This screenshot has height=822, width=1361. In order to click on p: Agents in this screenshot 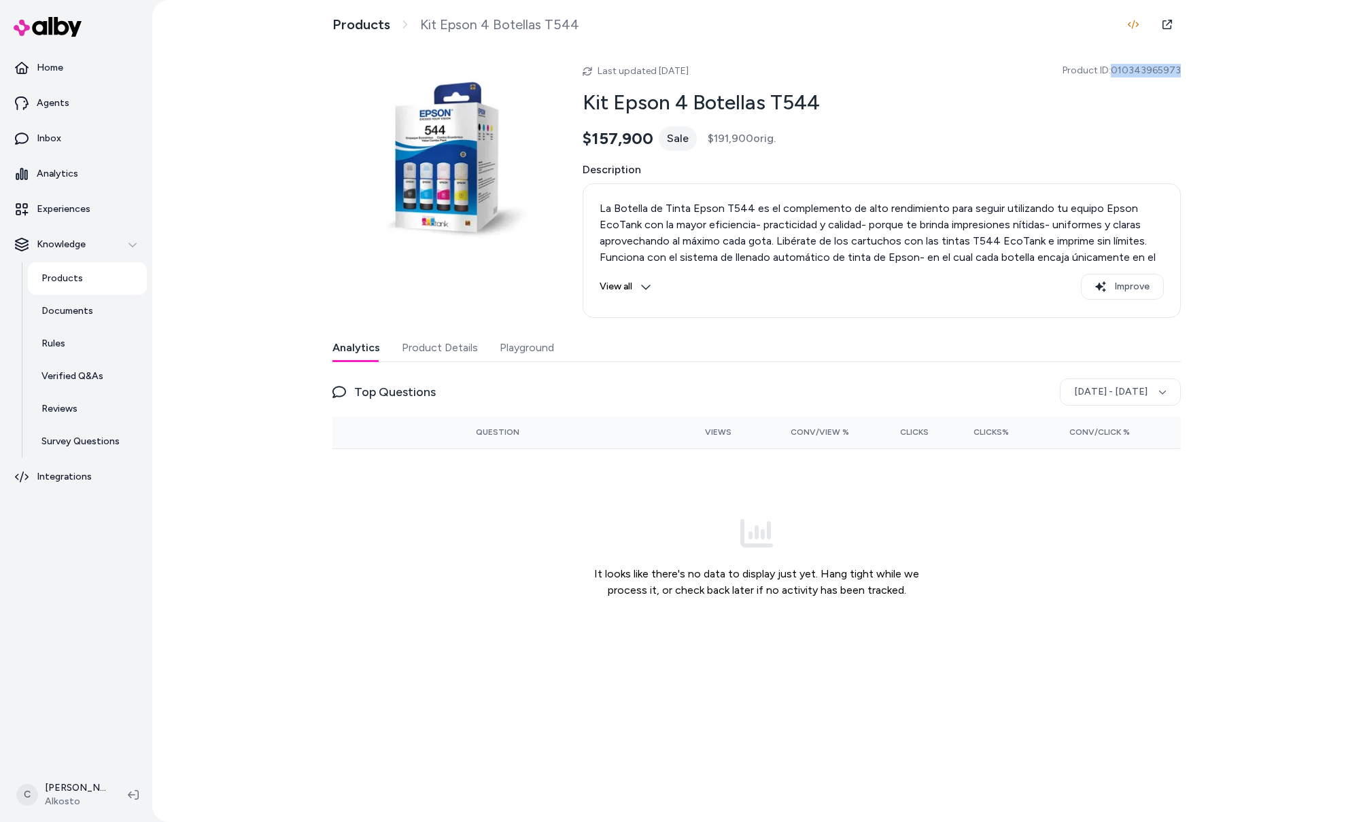, I will do `click(53, 103)`.